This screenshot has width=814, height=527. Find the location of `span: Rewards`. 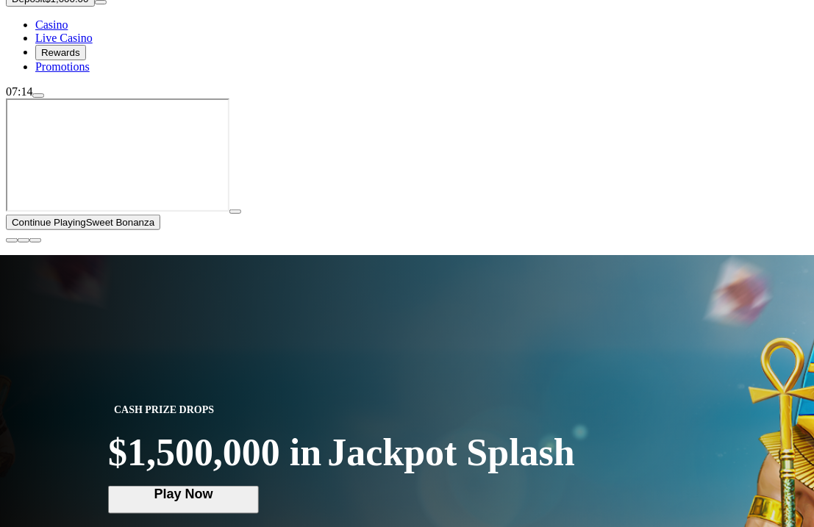

span: Rewards is located at coordinates (60, 52).